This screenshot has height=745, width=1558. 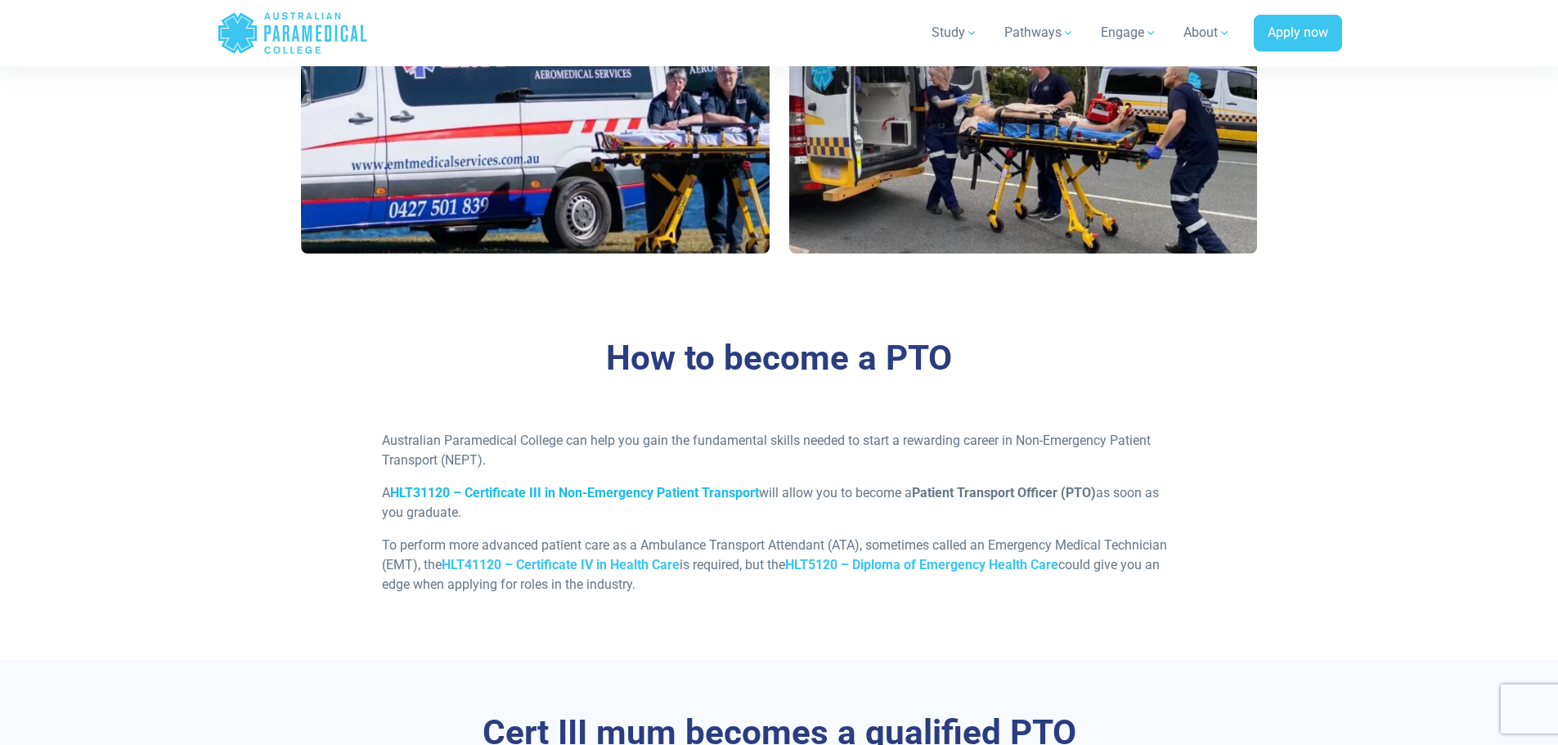 What do you see at coordinates (779, 565) in the screenshot?
I see `p: To perform more advanced patient care as a Ambulance Transport Attendant (ATA), sometimes called ...` at bounding box center [779, 565].